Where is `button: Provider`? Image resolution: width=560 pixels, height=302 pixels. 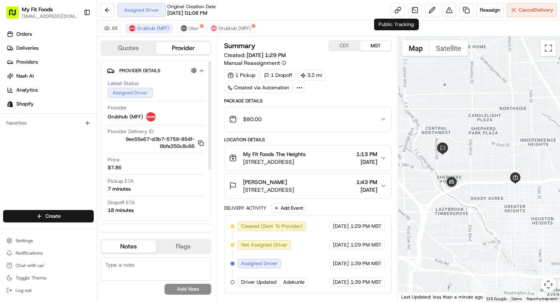
button: Provider is located at coordinates (183, 48).